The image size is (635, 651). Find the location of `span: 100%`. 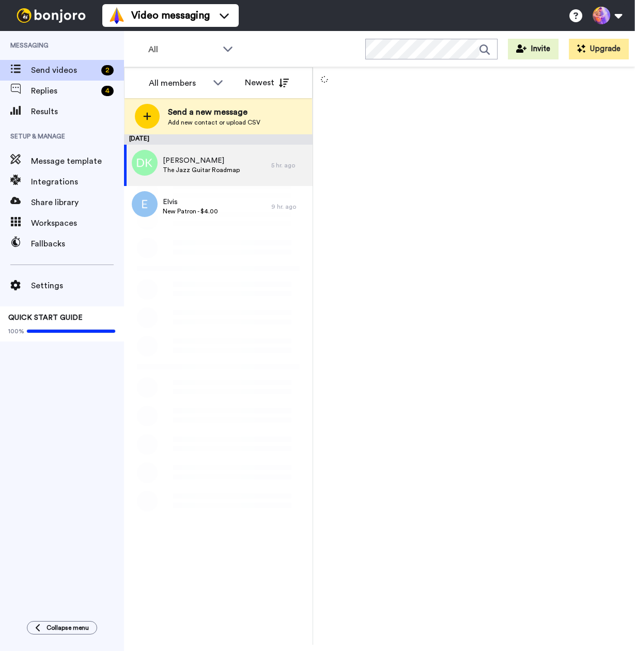

span: 100% is located at coordinates (16, 331).